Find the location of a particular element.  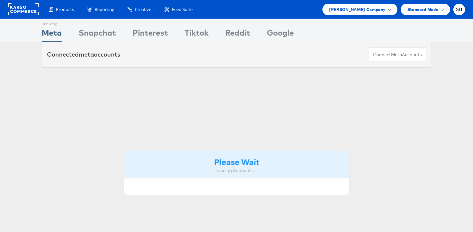

div: Tiktok is located at coordinates (196, 34).